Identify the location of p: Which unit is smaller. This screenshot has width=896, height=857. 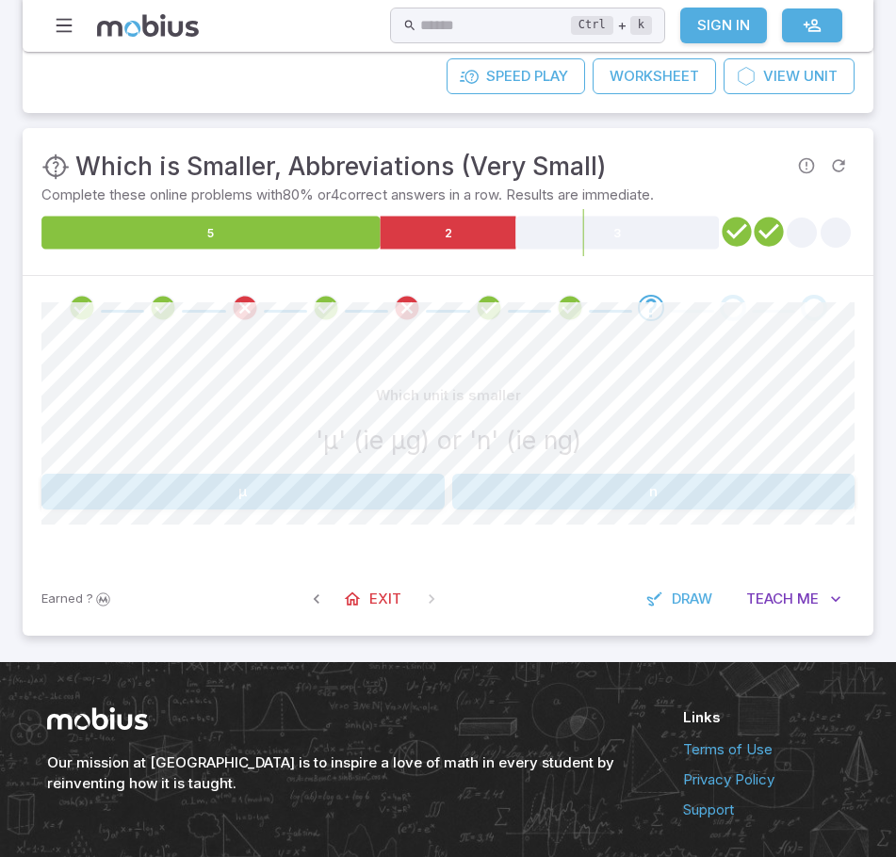
(448, 396).